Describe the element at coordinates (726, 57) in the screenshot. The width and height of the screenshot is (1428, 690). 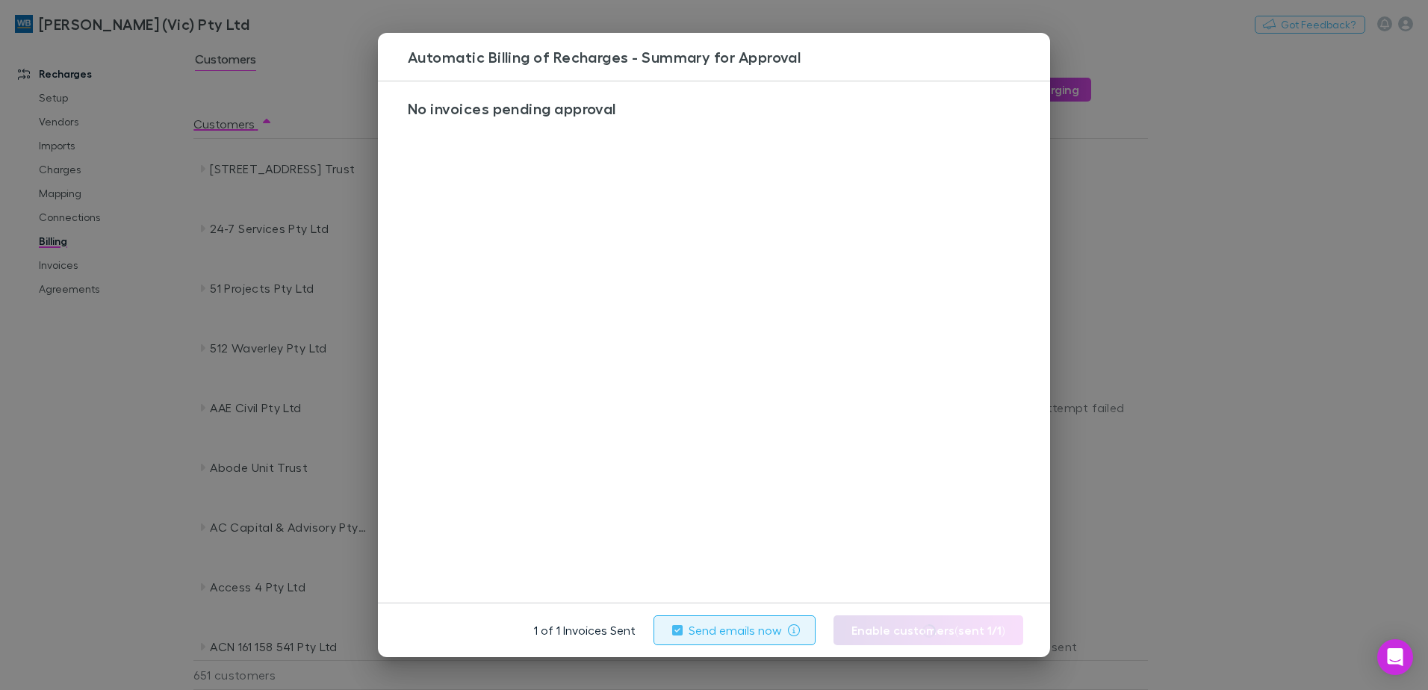
I see `h3: Automatic Billing of Recharges - Summary for Approval` at that location.